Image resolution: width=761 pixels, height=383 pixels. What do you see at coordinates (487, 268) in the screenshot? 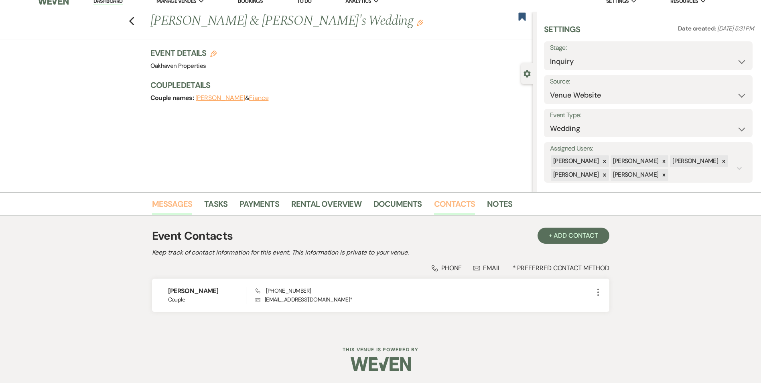
I see `div: Email` at bounding box center [487, 268].